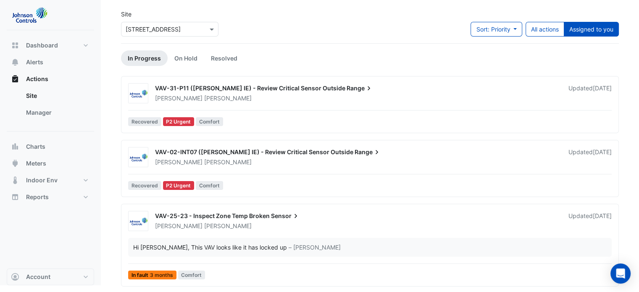 The image size is (639, 292). What do you see at coordinates (126, 14) in the screenshot?
I see `label: Site` at bounding box center [126, 14].